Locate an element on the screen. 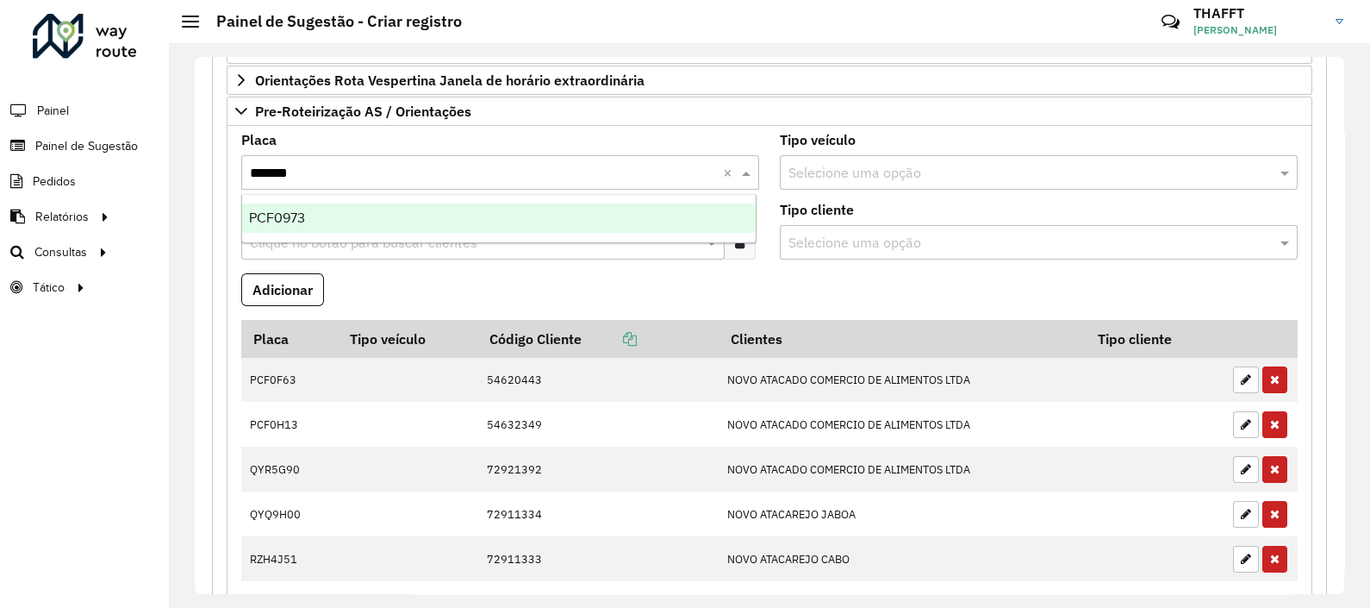 The height and width of the screenshot is (608, 1370). td: QYR5G90 is located at coordinates (290, 469).